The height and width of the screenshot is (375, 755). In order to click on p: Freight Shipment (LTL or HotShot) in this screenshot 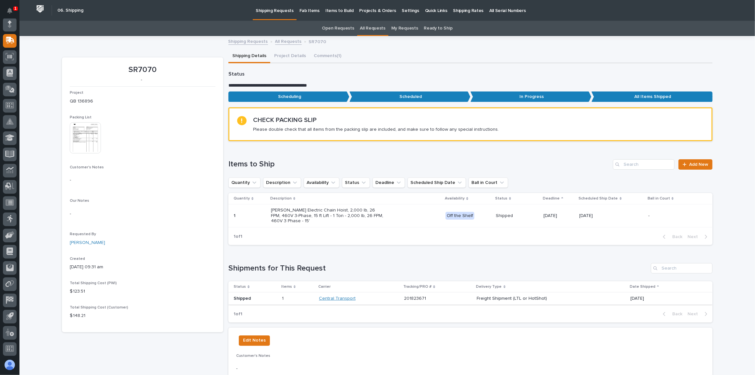, I will do `click(534, 299)`.